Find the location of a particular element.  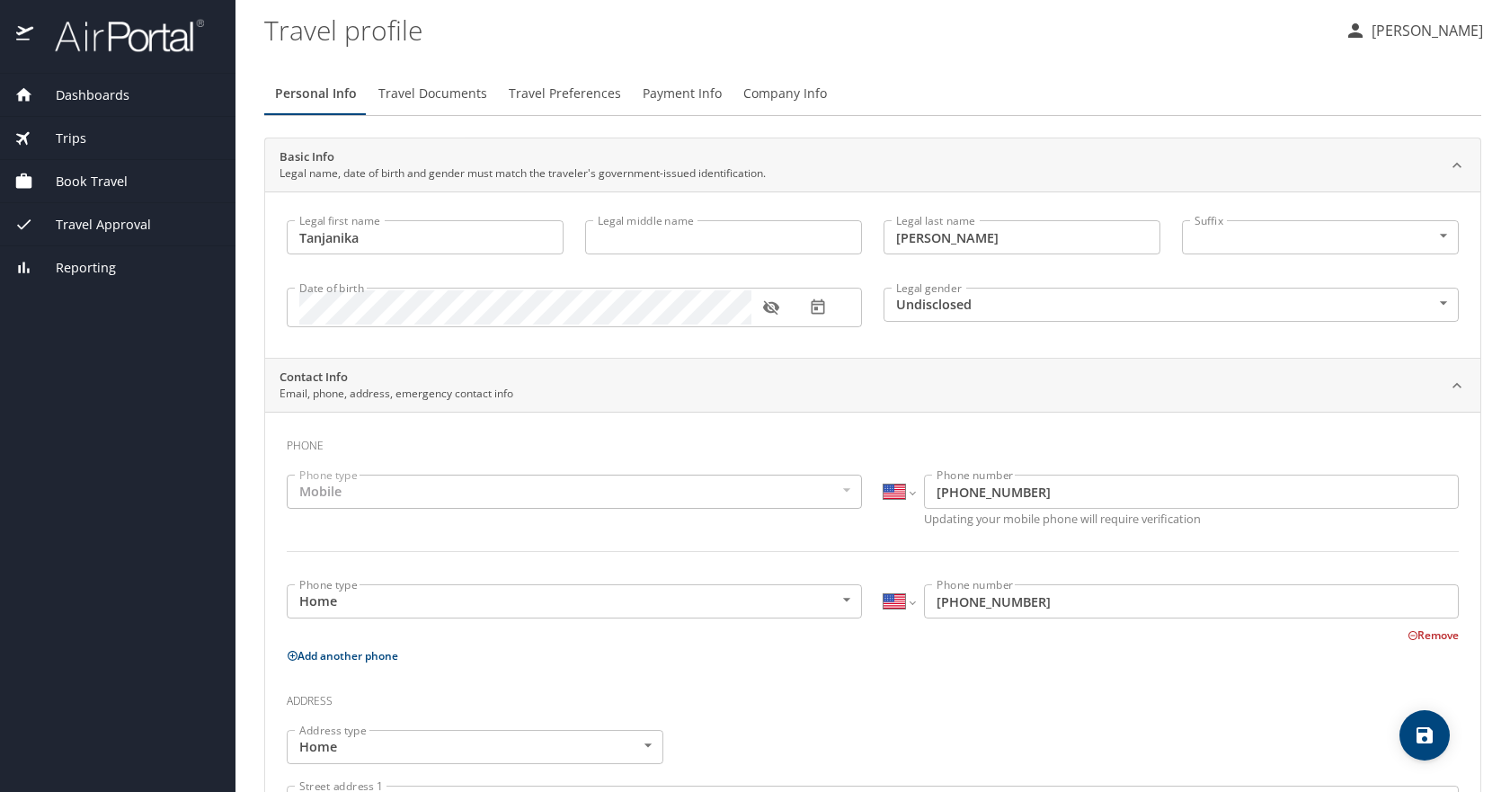

h1: Travel profile is located at coordinates (797, 30).